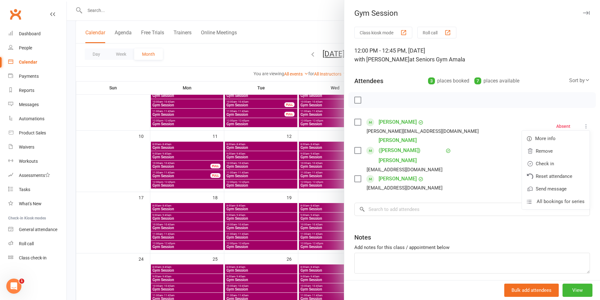 This screenshot has height=300, width=600. I want to click on a: Clubworx, so click(15, 14).